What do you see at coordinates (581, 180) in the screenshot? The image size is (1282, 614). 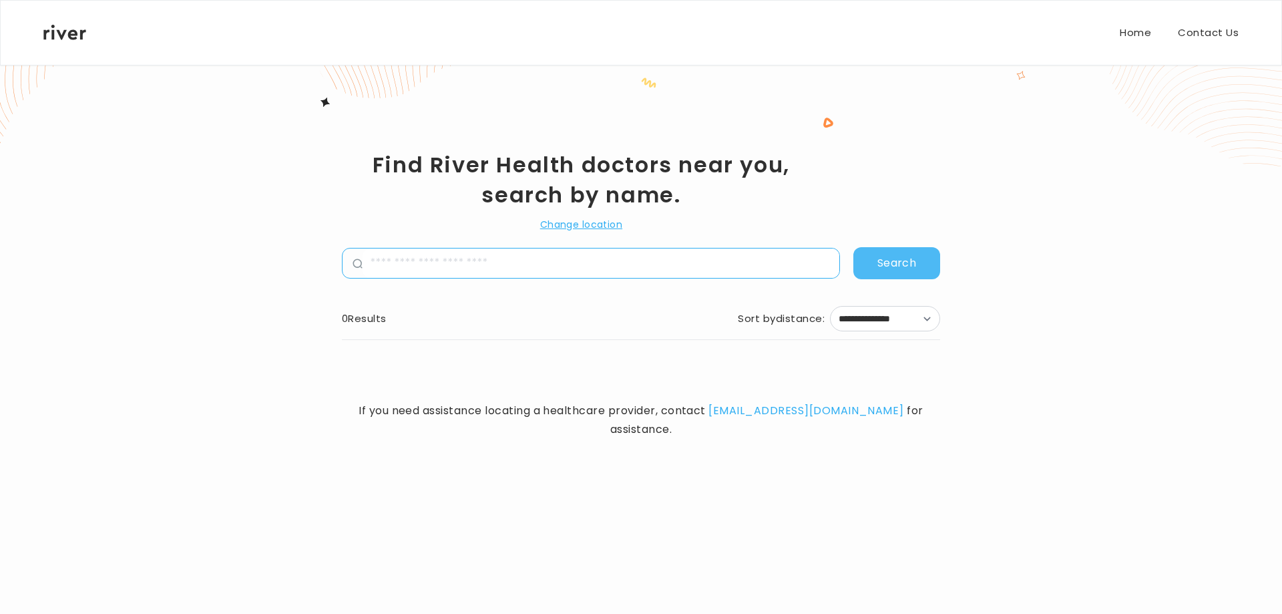 I see `h1: Find River Health doctors near you, search by name.` at bounding box center [581, 180].